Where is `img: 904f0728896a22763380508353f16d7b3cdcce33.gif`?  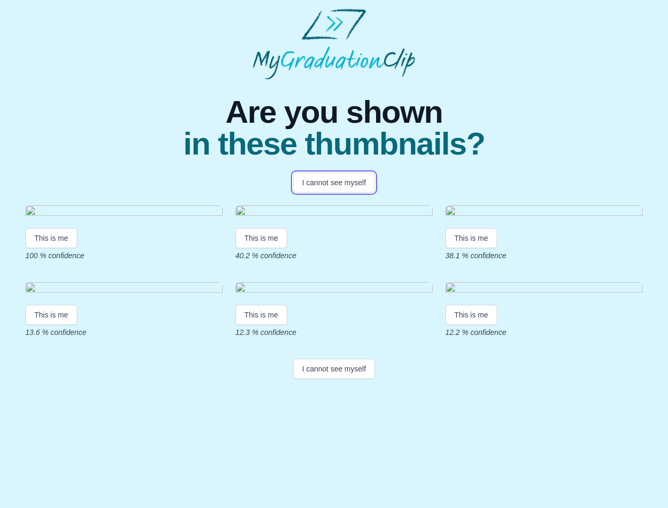 img: 904f0728896a22763380508353f16d7b3cdcce33.gif is located at coordinates (334, 289).